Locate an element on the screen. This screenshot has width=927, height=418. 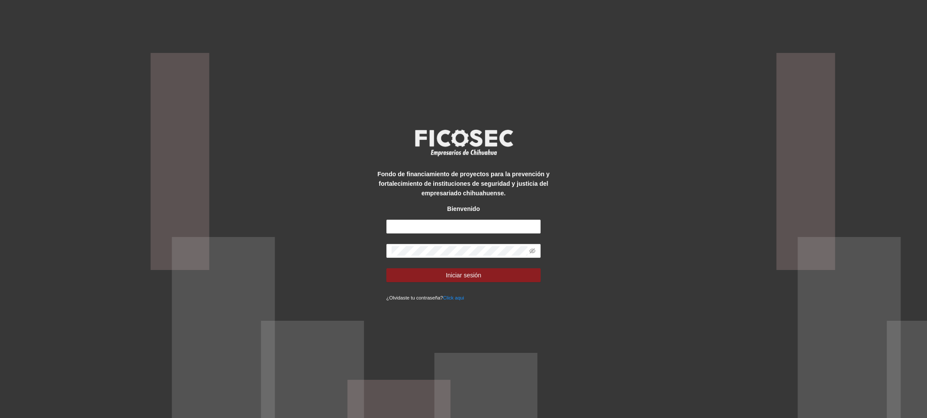
strong: Bienvenido is located at coordinates (463, 209).